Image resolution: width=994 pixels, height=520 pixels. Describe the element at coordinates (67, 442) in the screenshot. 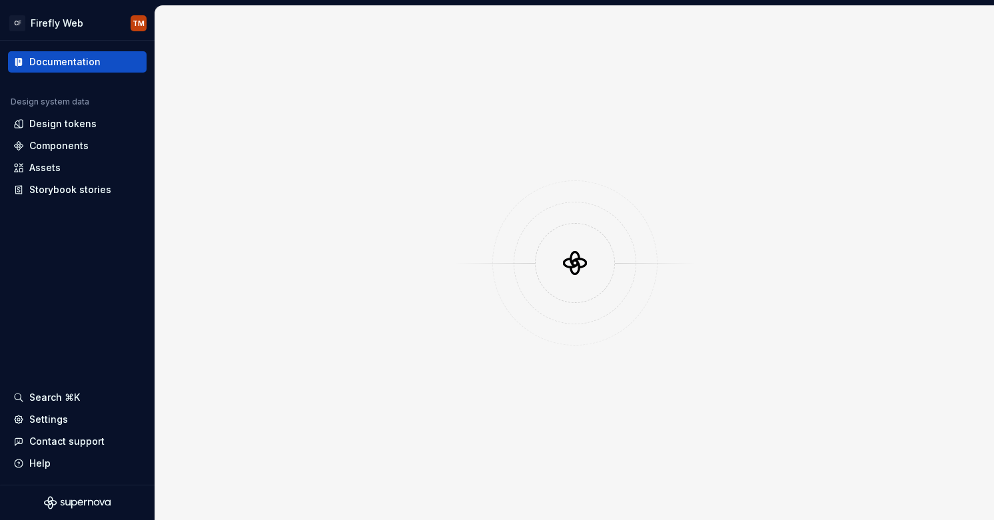

I see `div: Contact support` at that location.